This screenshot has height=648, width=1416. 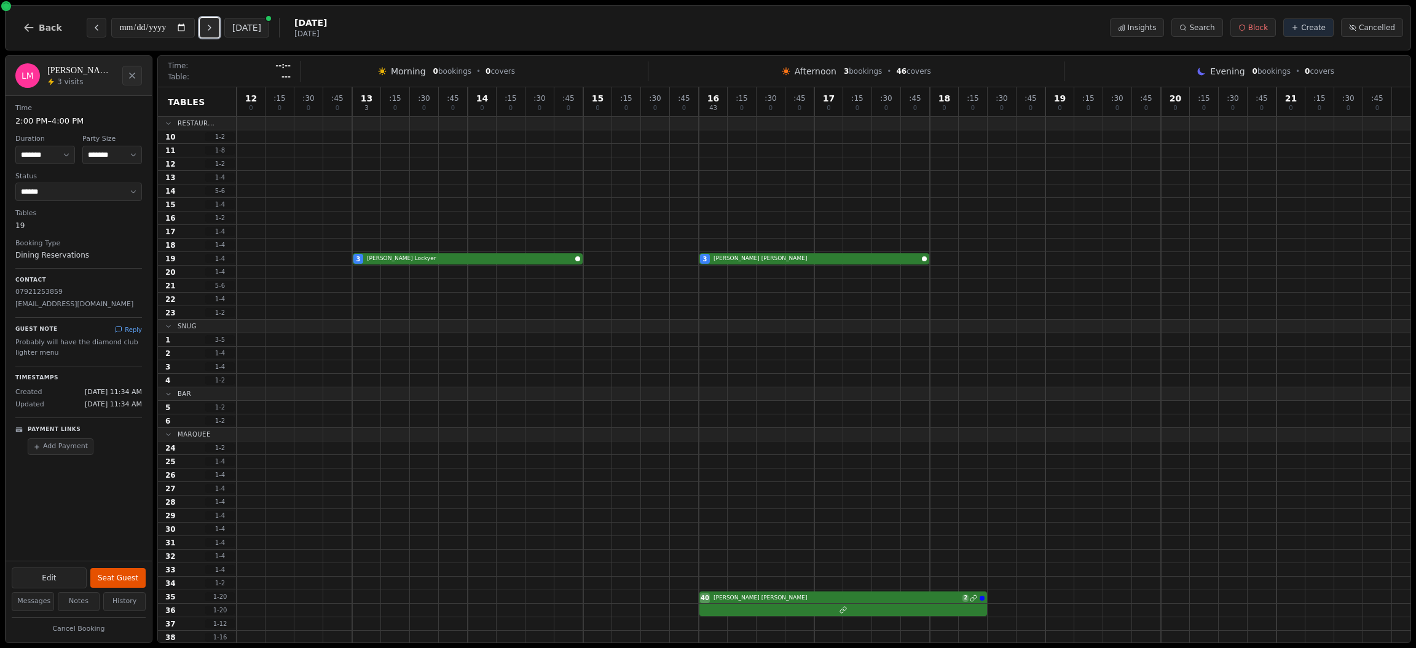 What do you see at coordinates (828, 98) in the screenshot?
I see `span: 17` at bounding box center [828, 98].